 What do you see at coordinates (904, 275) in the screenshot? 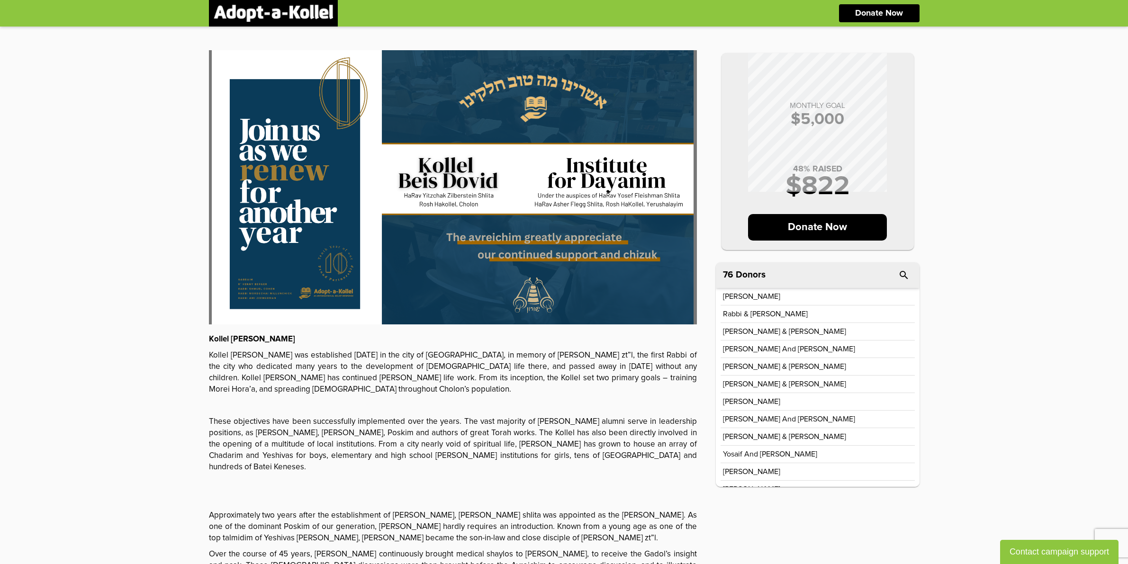
I see `i: search` at bounding box center [904, 275].